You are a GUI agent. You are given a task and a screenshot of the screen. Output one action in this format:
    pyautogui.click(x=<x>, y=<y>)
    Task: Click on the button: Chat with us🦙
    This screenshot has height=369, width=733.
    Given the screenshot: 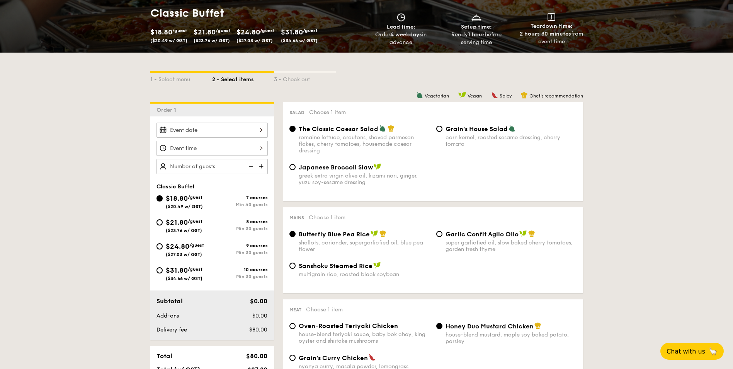 What is the action you would take?
    pyautogui.click(x=692, y=351)
    